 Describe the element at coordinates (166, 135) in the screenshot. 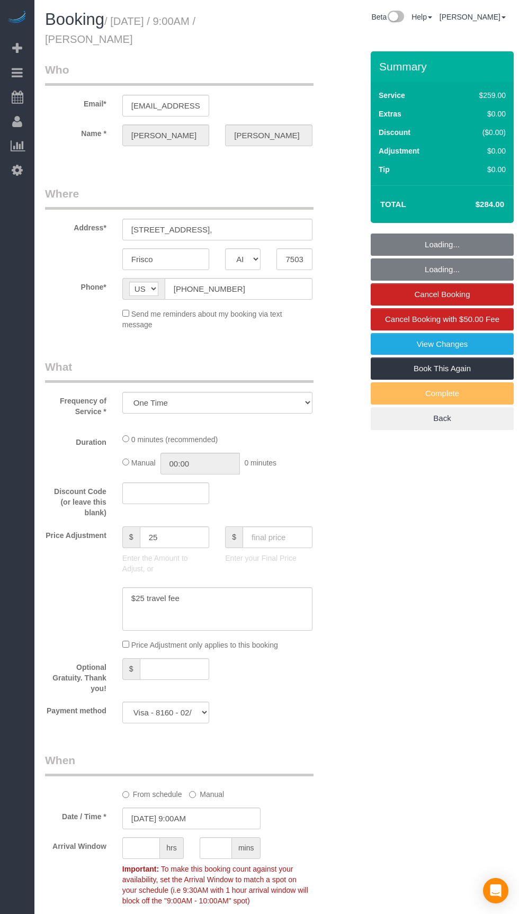

I see `input: First Name*` at that location.